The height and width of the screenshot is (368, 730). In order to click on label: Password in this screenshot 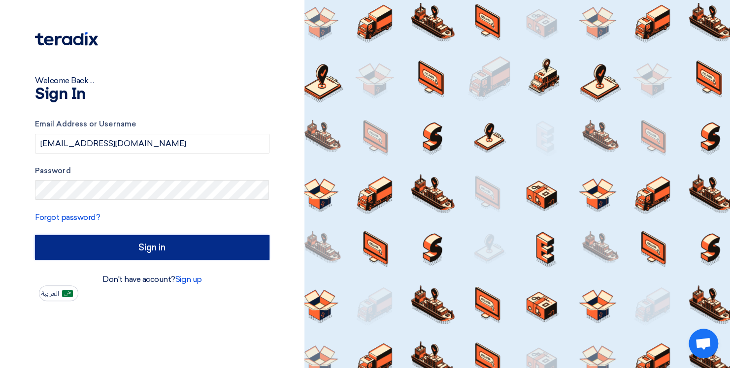, I will do `click(152, 171)`.